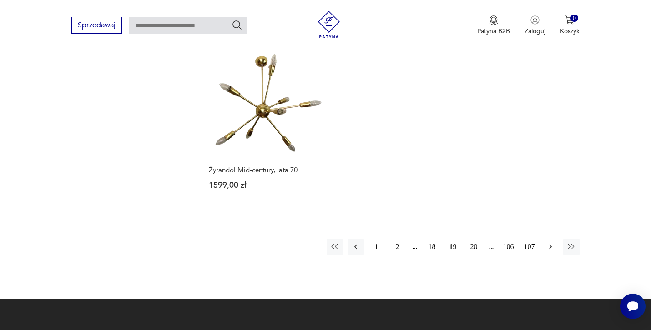 The image size is (651, 330). What do you see at coordinates (264, 124) in the screenshot?
I see `a: Żyrandol Mid-century, lata 70.Żyrandol Mid-century, lata 70.1599,00 zł` at bounding box center [264, 124].